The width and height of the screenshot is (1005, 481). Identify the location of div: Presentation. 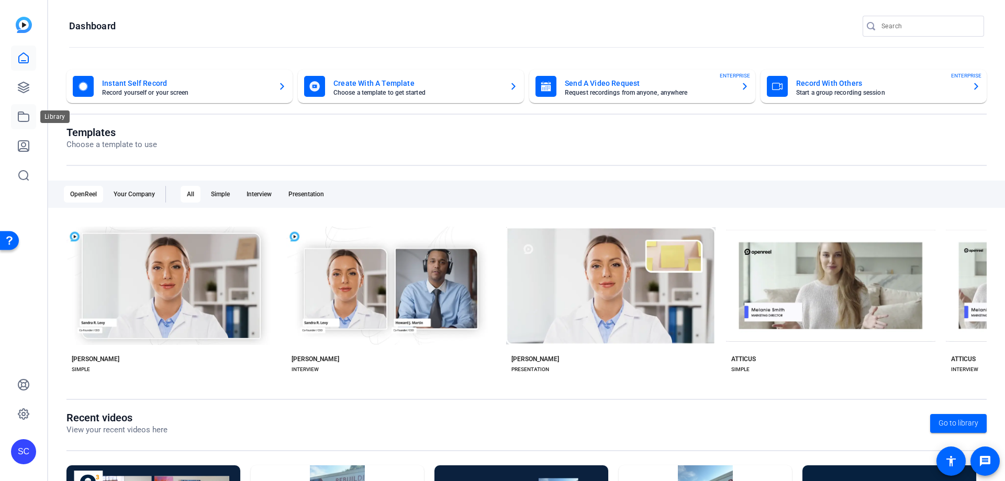
(306, 194).